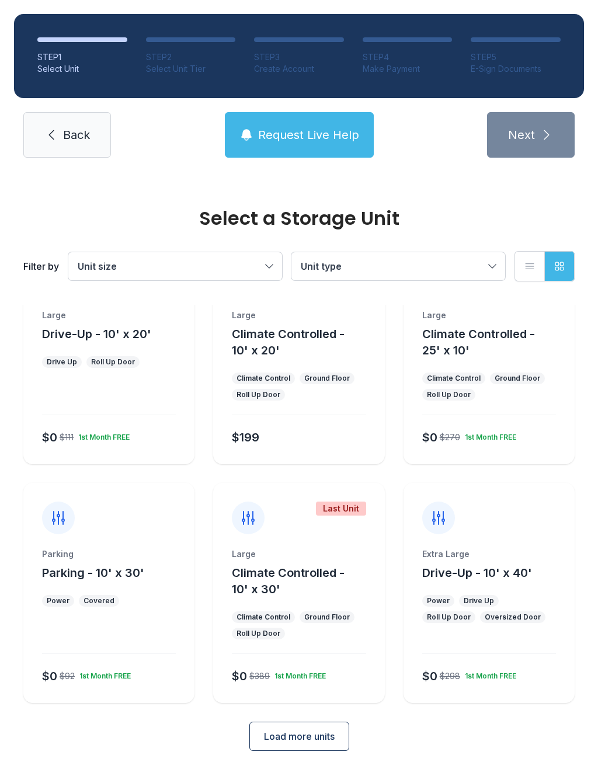 The width and height of the screenshot is (598, 769). What do you see at coordinates (99, 601) in the screenshot?
I see `div: Covered` at bounding box center [99, 601].